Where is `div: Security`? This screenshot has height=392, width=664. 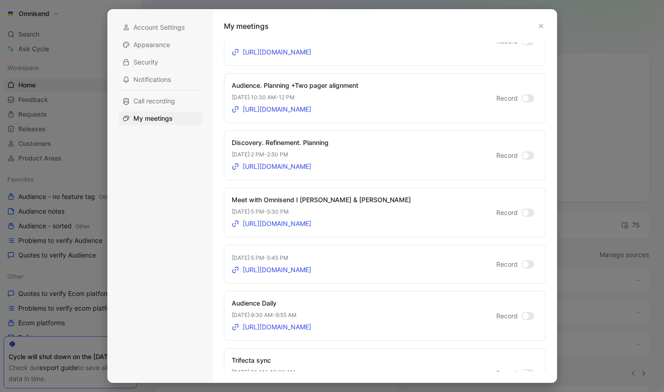
div: Security is located at coordinates (160, 62).